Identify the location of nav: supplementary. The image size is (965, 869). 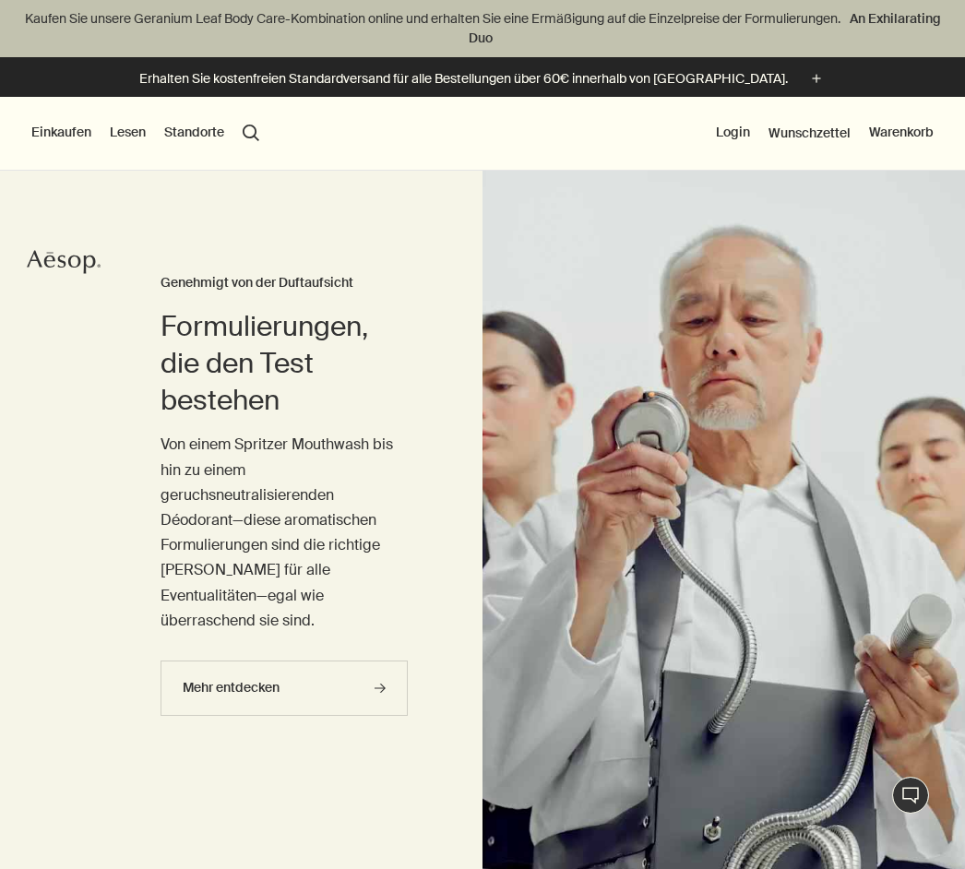
(825, 134).